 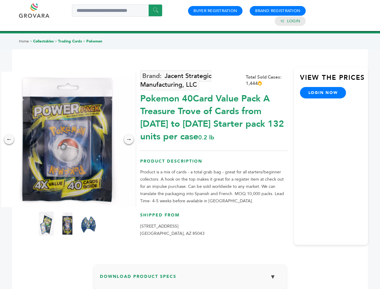 I want to click on h3: Product Description, so click(x=214, y=163).